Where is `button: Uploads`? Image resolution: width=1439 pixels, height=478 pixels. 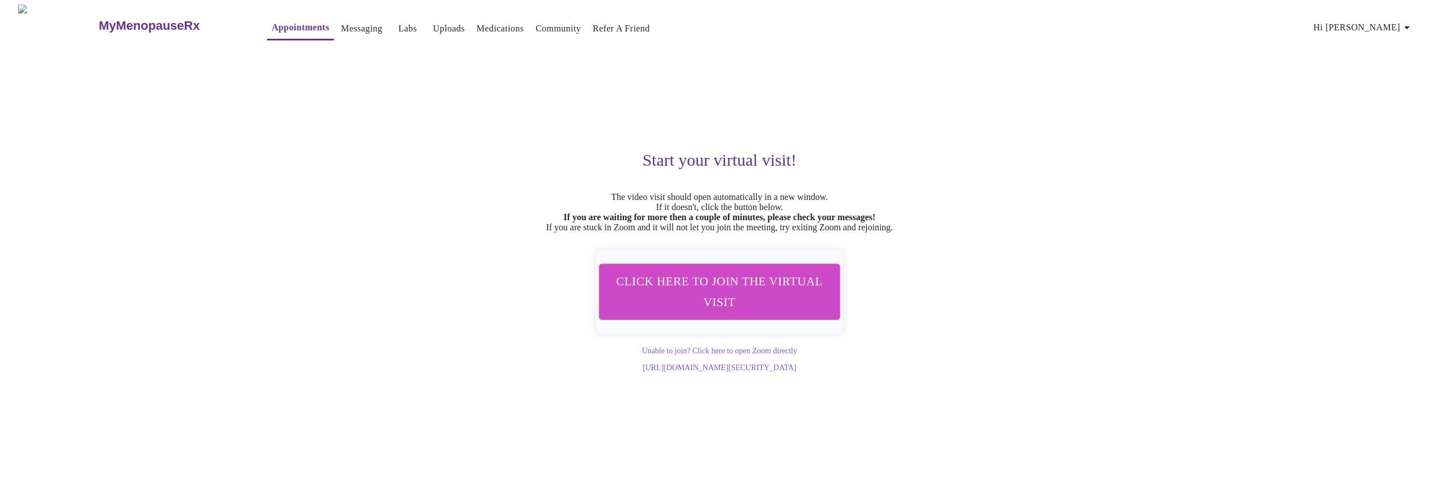 button: Uploads is located at coordinates (449, 29).